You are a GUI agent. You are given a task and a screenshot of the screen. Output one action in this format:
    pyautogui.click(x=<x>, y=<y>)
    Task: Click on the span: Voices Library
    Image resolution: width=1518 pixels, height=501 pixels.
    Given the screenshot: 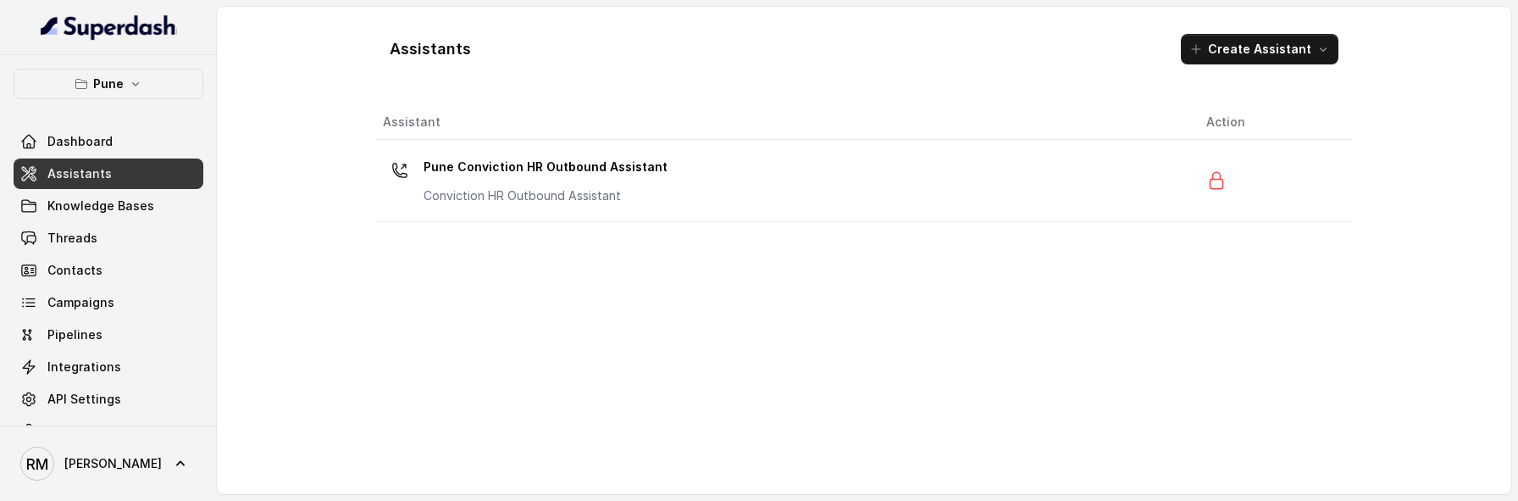 What is the action you would take?
    pyautogui.click(x=89, y=431)
    